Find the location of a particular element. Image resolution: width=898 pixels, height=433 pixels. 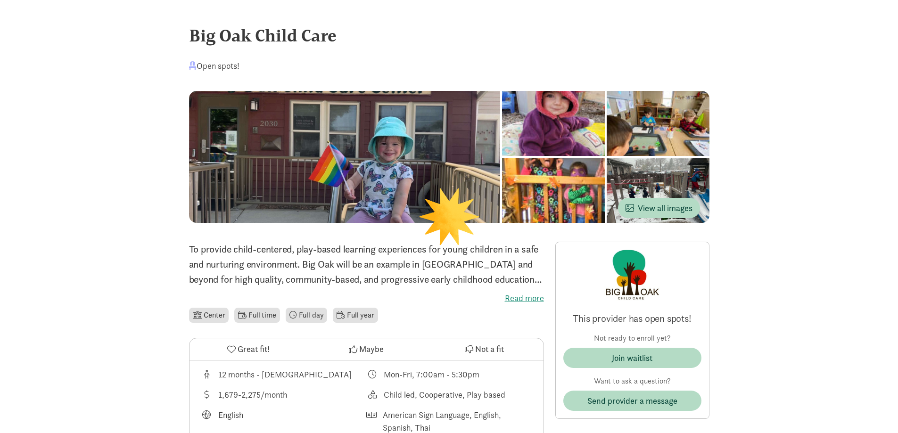

button: Not a fit is located at coordinates (484, 349).